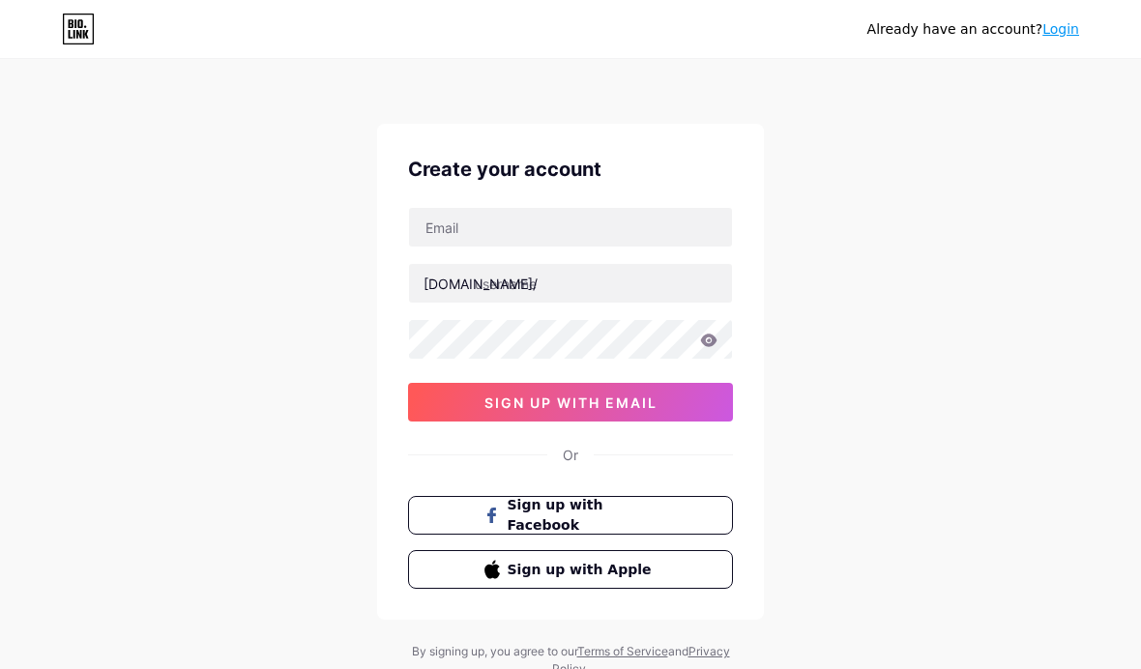 This screenshot has width=1141, height=669. What do you see at coordinates (571, 570) in the screenshot?
I see `a: Sign up with Apple` at bounding box center [571, 570].